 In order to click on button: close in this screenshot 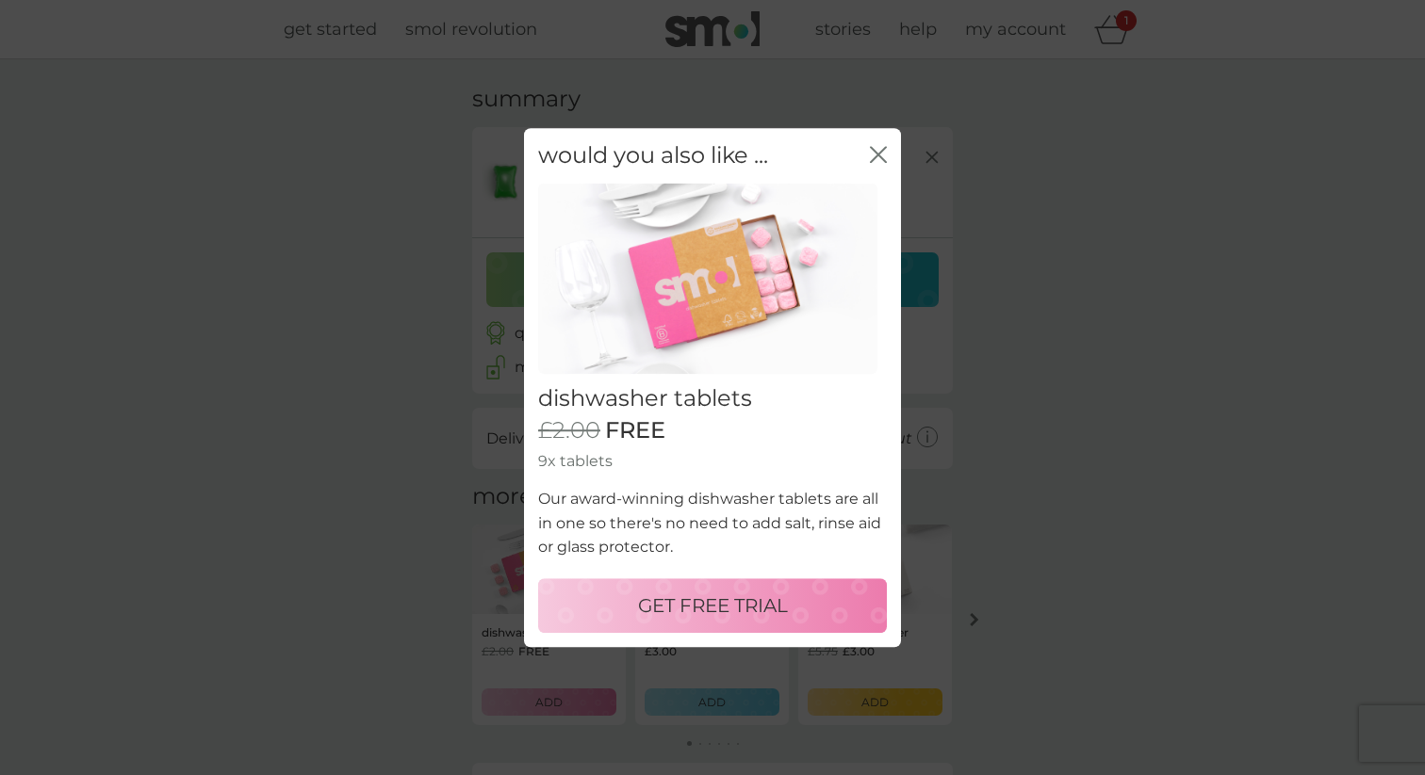, I will do `click(878, 155)`.